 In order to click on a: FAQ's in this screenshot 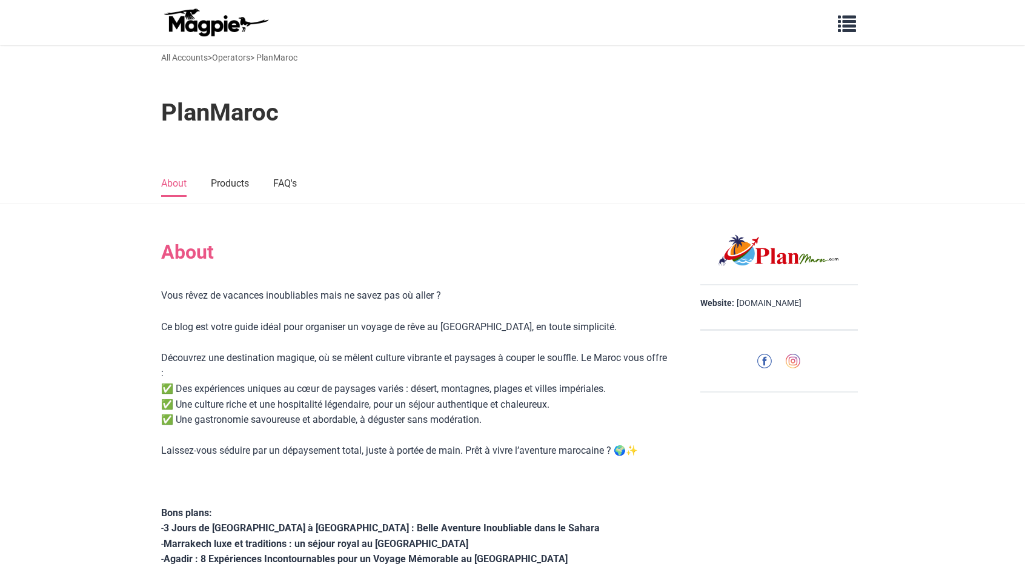, I will do `click(285, 184)`.